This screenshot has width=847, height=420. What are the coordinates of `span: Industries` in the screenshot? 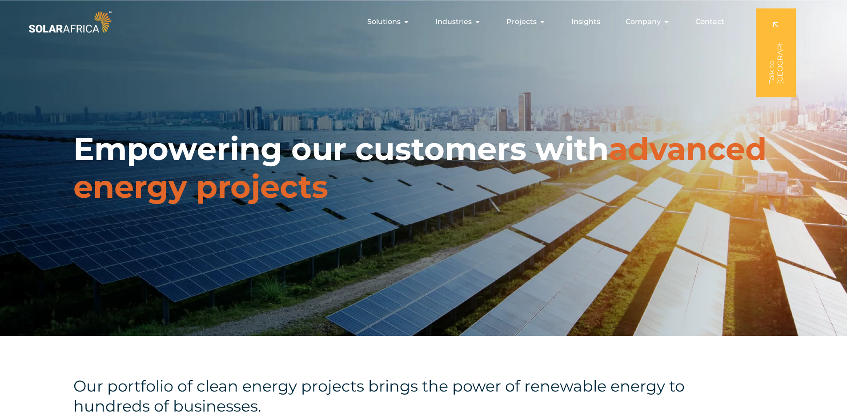 It's located at (454, 22).